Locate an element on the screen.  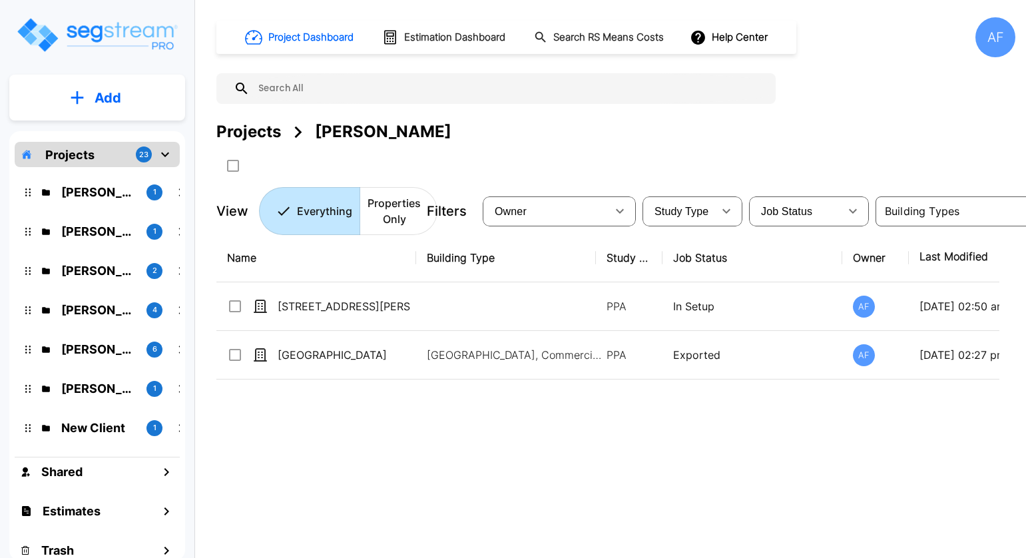
button: Estimation Dashboard is located at coordinates (445, 37).